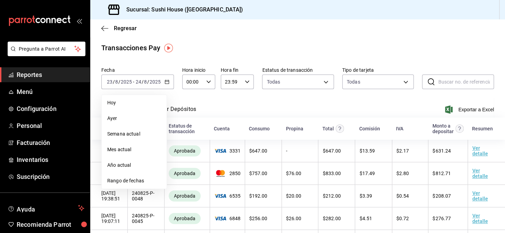 This screenshot has width=505, height=233. What do you see at coordinates (328, 129) in the screenshot?
I see `div: Total` at bounding box center [328, 129].